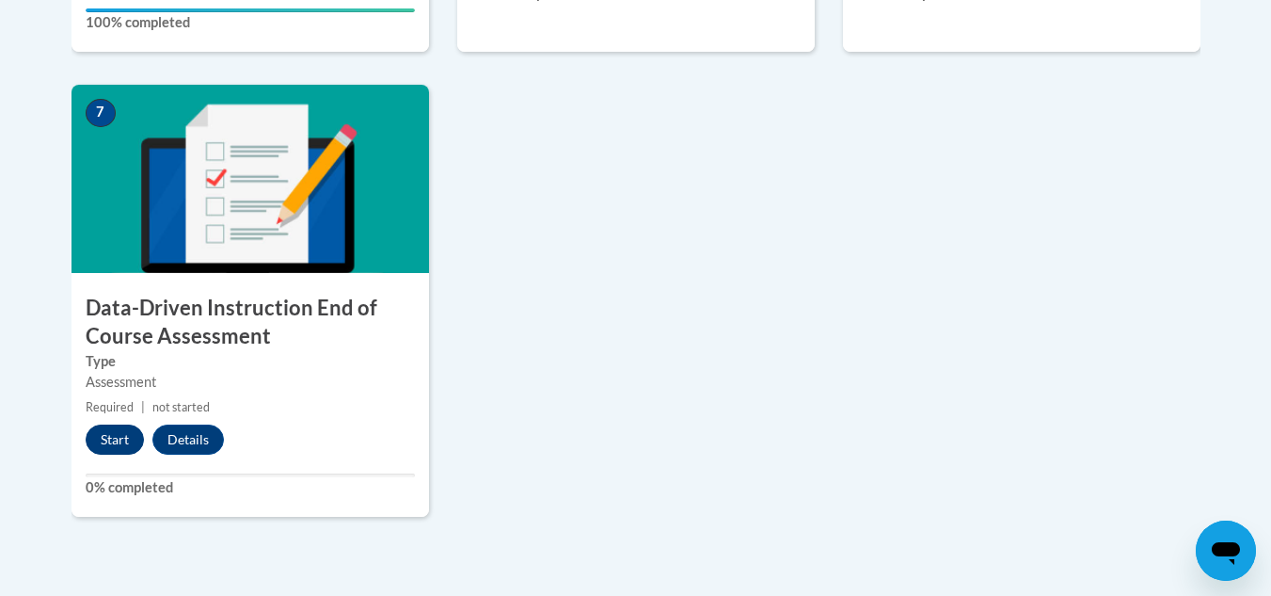 The height and width of the screenshot is (596, 1271). I want to click on label: 0% completed, so click(250, 487).